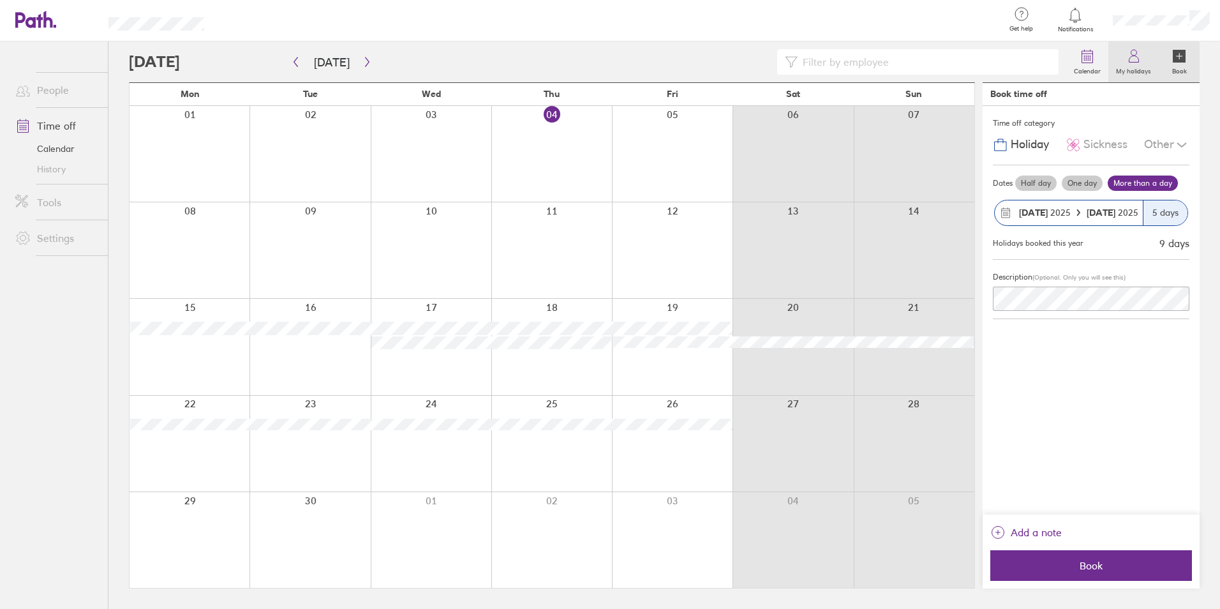 The width and height of the screenshot is (1220, 609). Describe the element at coordinates (1133, 62) in the screenshot. I see `a: My holidays` at that location.